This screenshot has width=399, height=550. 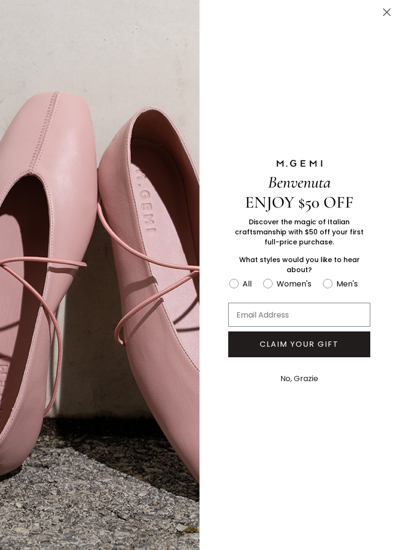 I want to click on div: Men's, so click(x=347, y=284).